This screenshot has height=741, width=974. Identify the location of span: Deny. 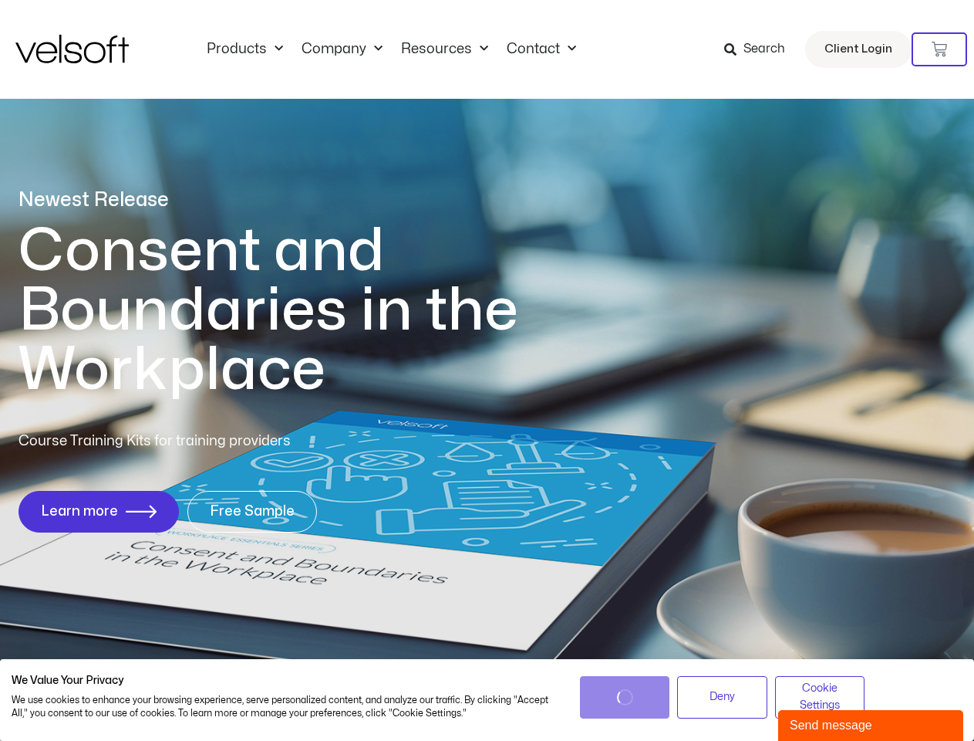
(722, 697).